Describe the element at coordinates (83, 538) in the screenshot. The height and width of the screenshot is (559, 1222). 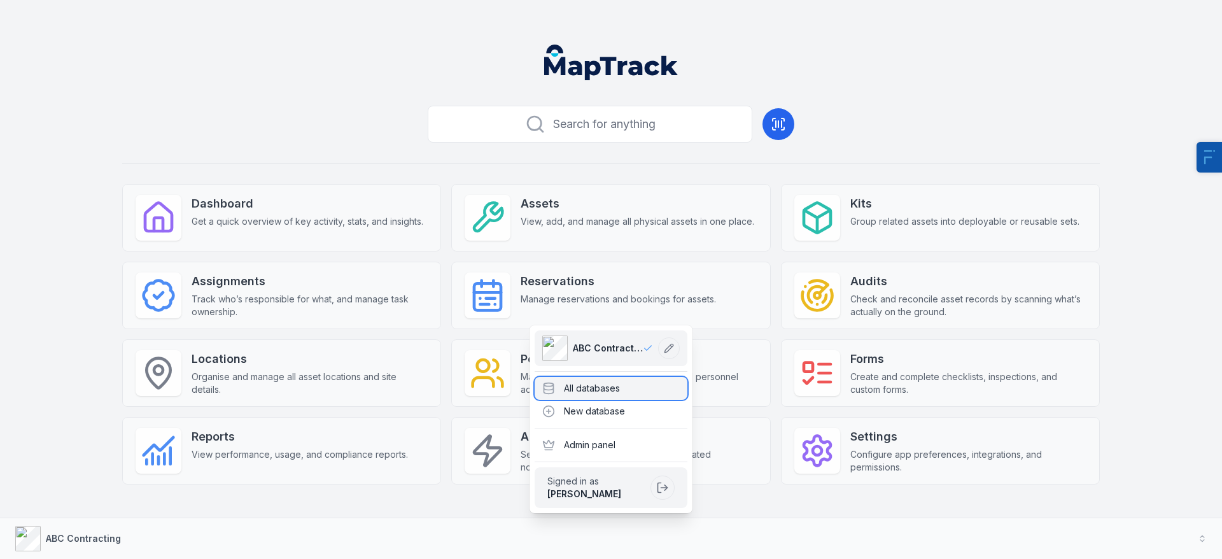
I see `strong: ABC Contracting` at that location.